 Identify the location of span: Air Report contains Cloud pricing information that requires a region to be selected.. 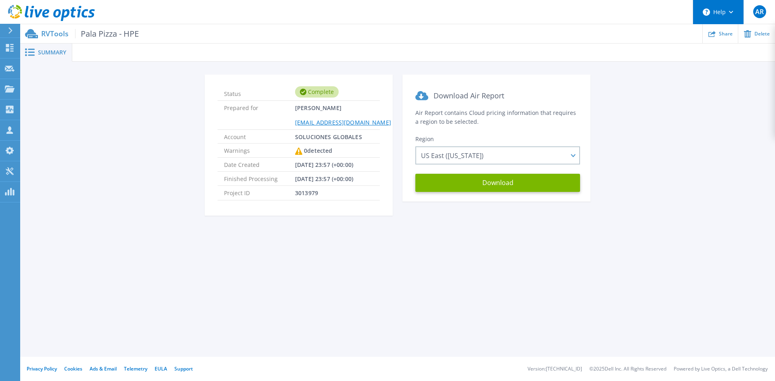
(496, 117).